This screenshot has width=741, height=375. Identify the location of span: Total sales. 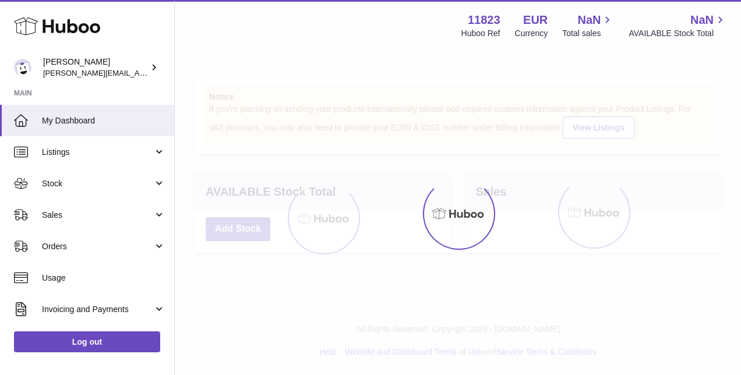
(588, 33).